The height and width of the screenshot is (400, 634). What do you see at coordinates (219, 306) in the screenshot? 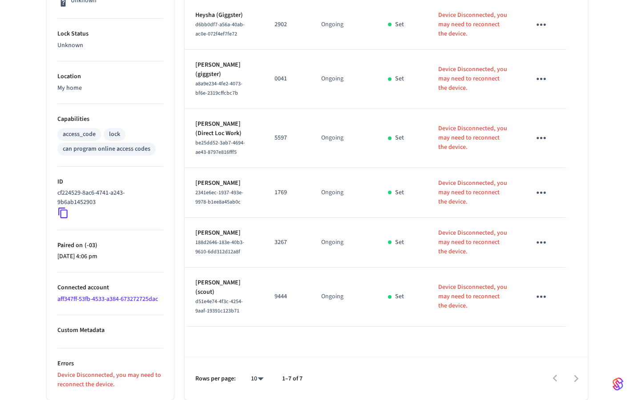
I see `span: d51e4e74-4f3c-4254-9aaf-19391c123b71` at bounding box center [219, 306].